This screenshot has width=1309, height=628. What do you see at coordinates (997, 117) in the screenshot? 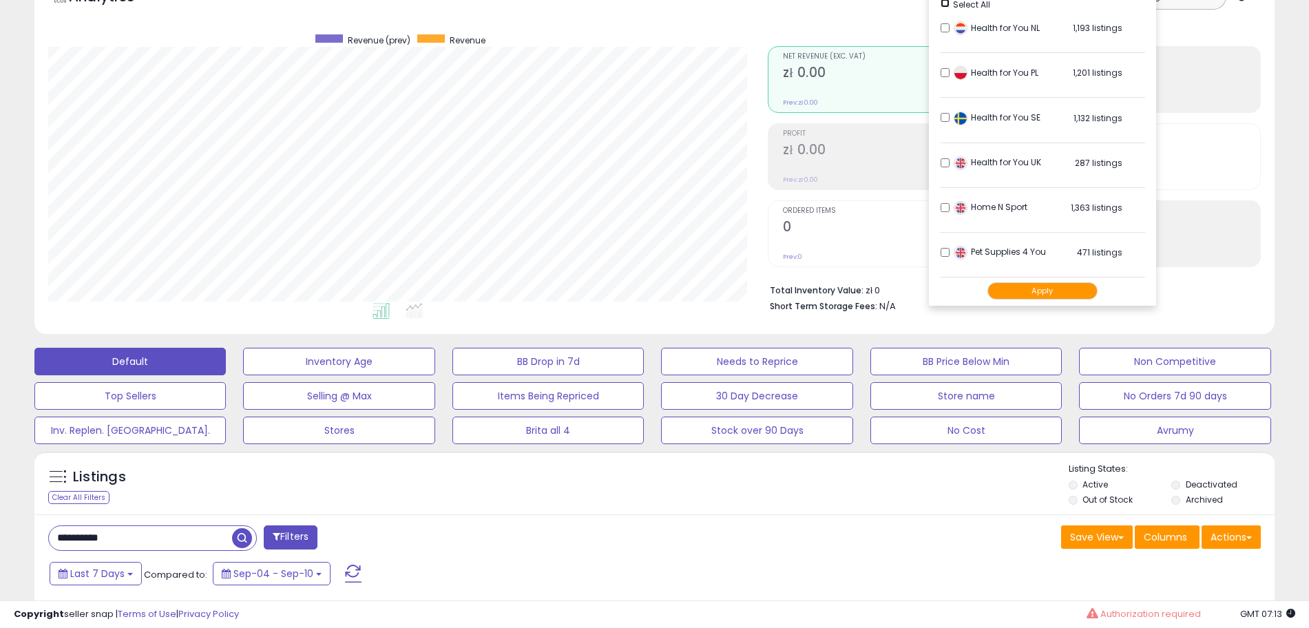
I see `span: Health for You SE` at bounding box center [997, 117].